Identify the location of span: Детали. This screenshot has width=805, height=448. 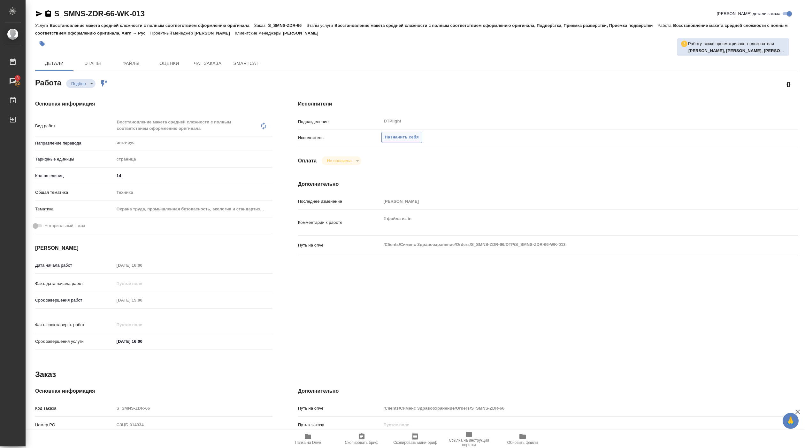
(54, 63).